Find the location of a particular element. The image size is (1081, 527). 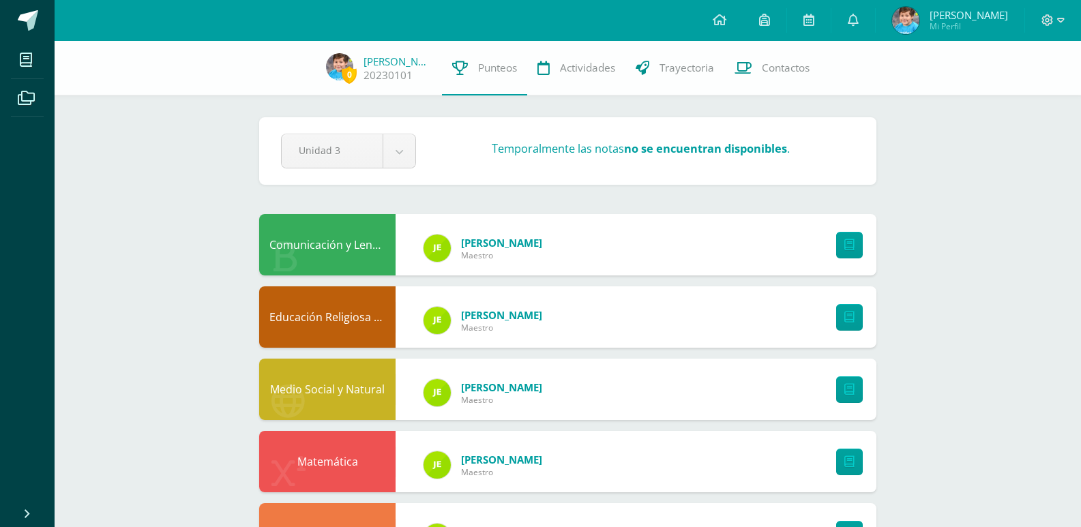

a: Trayectoria is located at coordinates (675, 68).